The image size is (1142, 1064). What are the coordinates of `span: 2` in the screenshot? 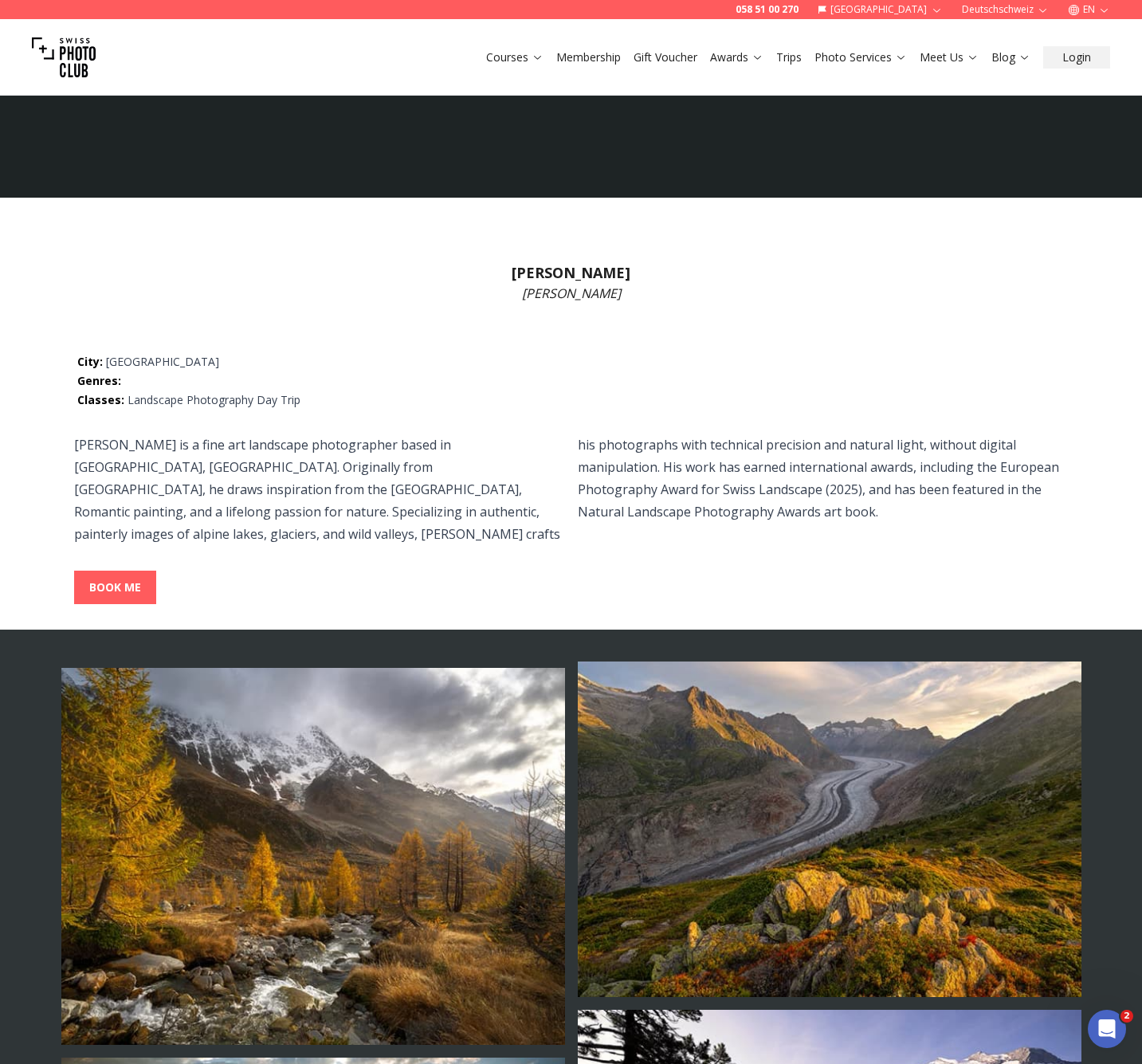 It's located at (1127, 1016).